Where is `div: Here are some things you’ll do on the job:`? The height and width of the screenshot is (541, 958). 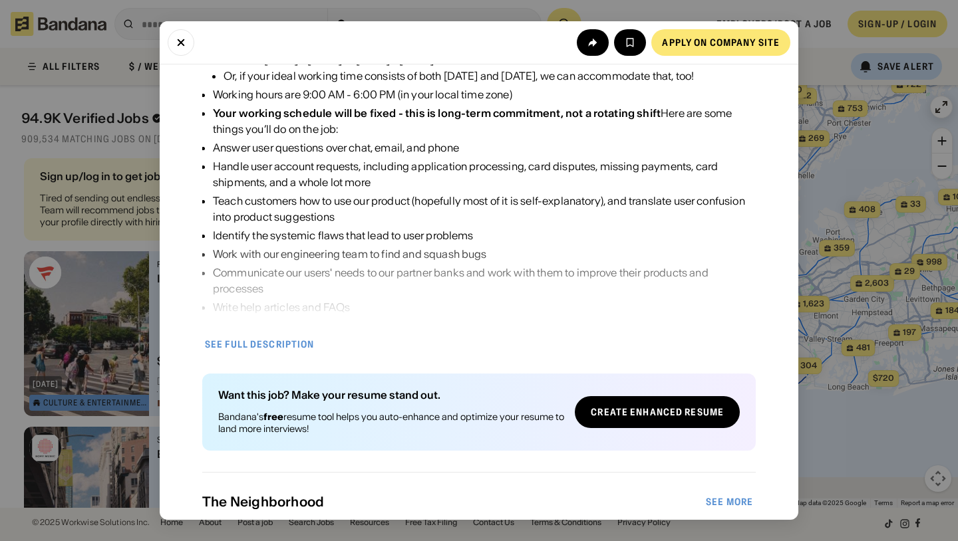
div: Here are some things you’ll do on the job: is located at coordinates (484, 121).